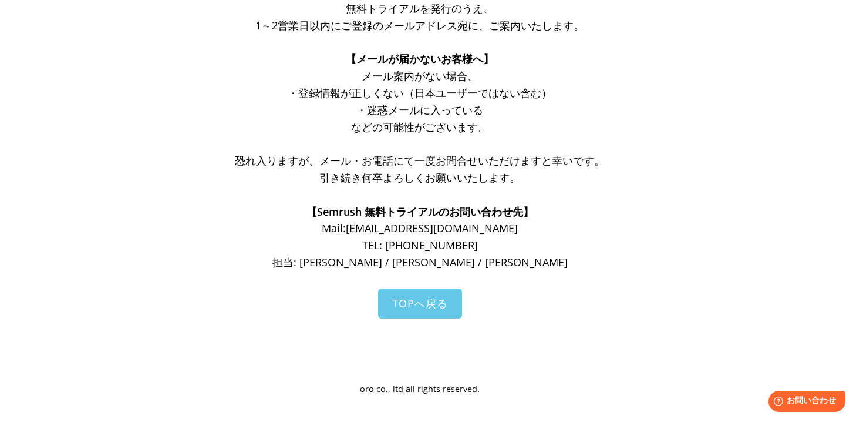 Image resolution: width=863 pixels, height=432 pixels. I want to click on span: 無料トライアルを発行のうえ、, so click(420, 8).